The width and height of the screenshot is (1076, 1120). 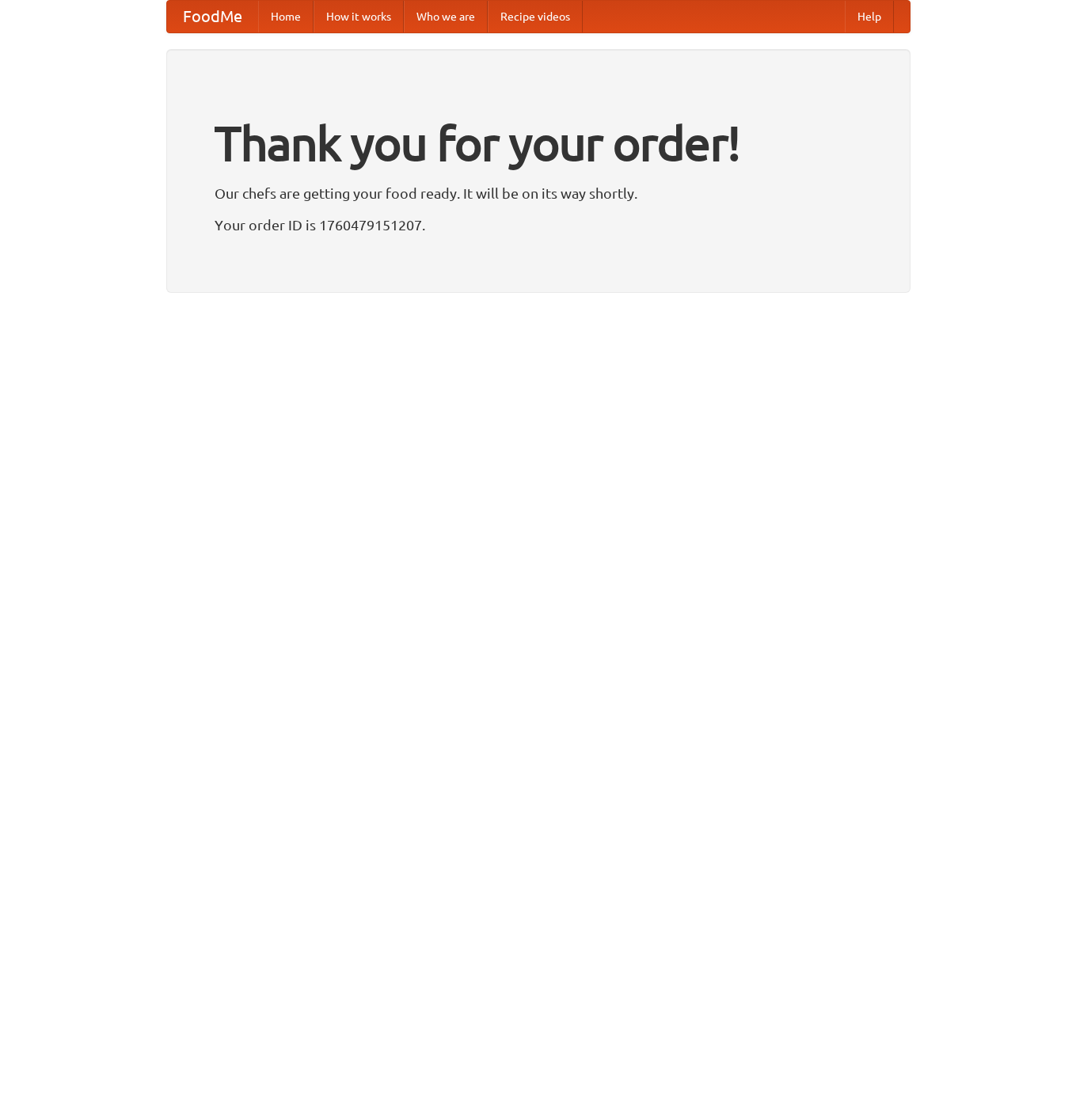 I want to click on a: Help, so click(x=869, y=16).